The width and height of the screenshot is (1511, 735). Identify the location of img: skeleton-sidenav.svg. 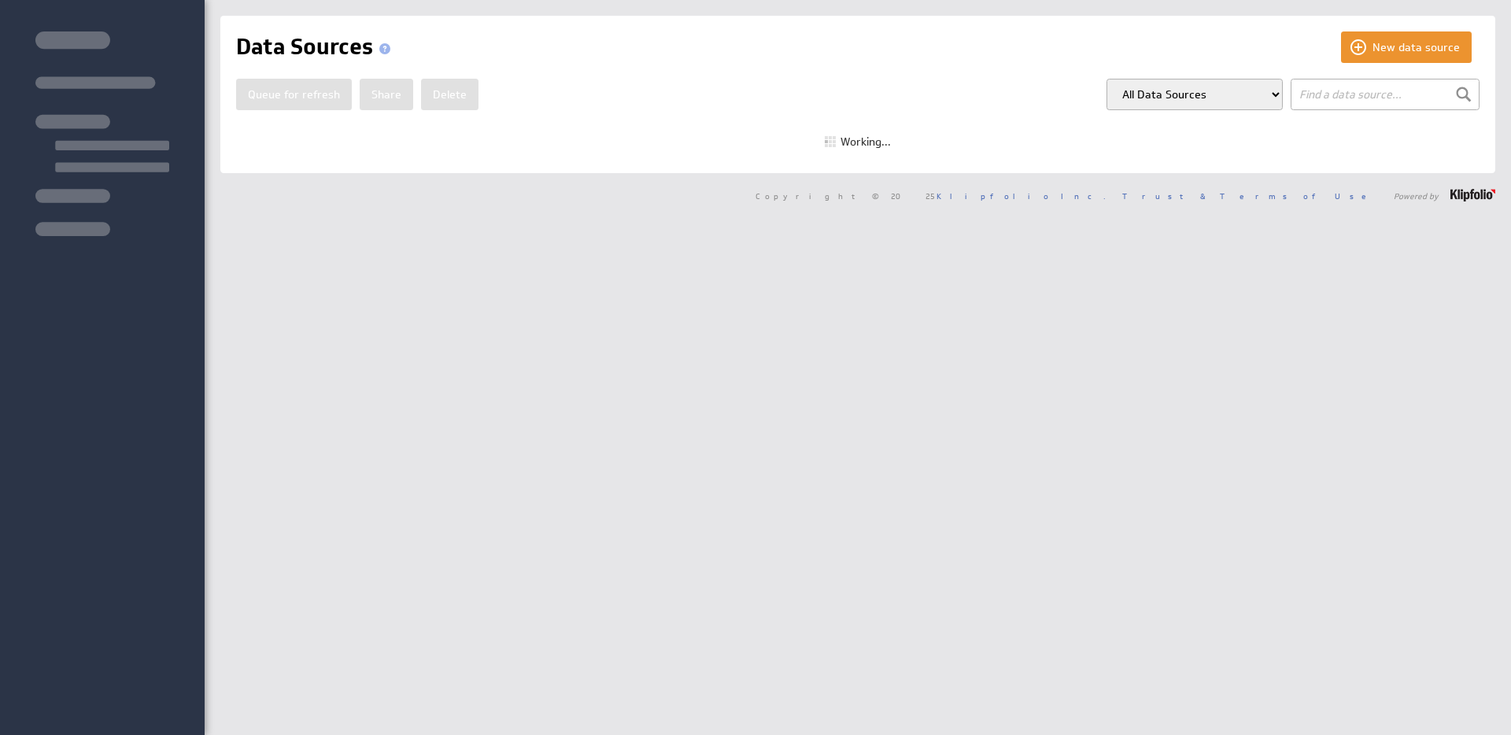
(102, 134).